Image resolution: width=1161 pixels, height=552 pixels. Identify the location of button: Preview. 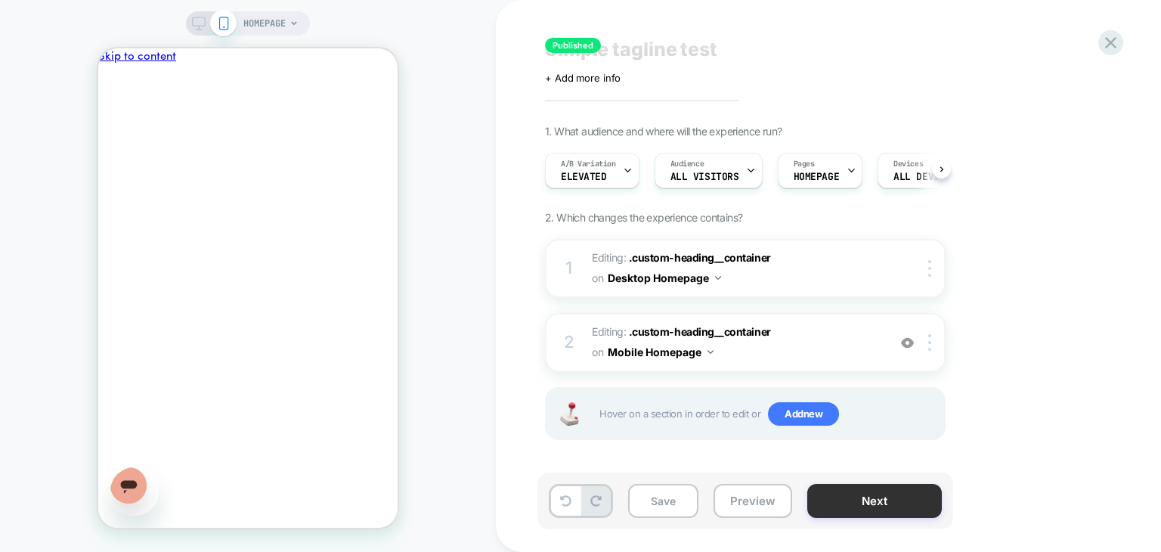
(753, 500).